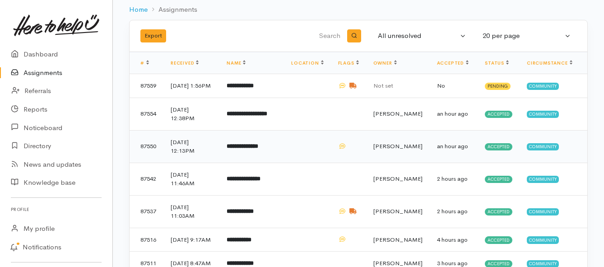  What do you see at coordinates (385, 63) in the screenshot?
I see `a: Owner` at bounding box center [385, 63].